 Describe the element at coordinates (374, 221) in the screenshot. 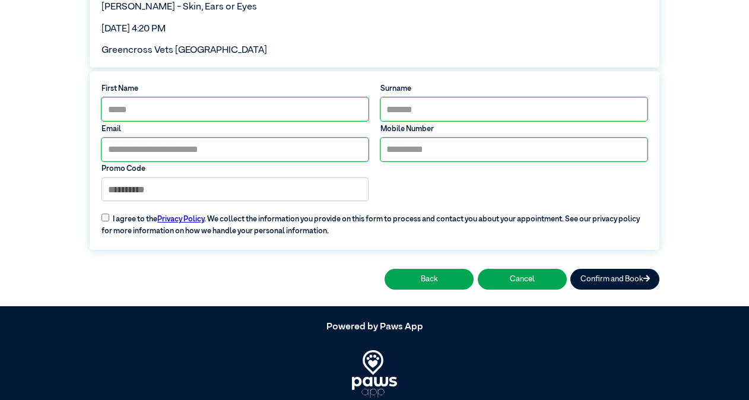

I see `label: I agree to the . We collect the information you provide on this form to process and contact you a...` at that location.